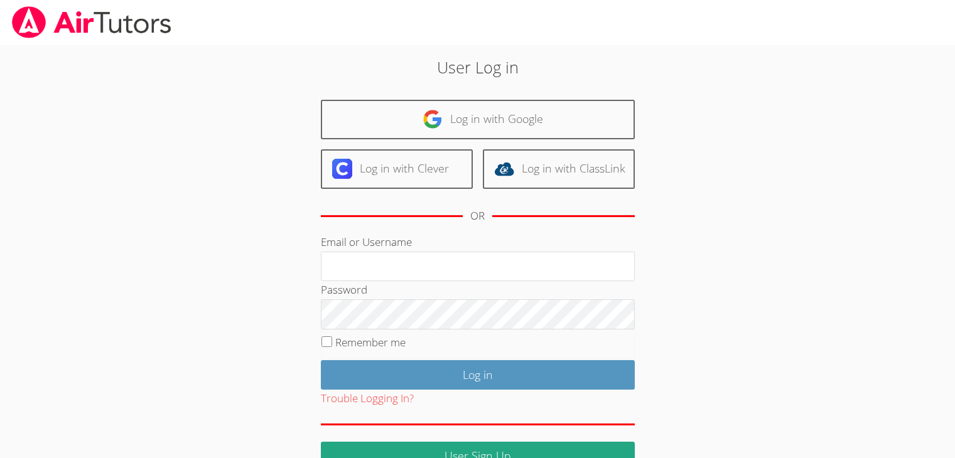  Describe the element at coordinates (344, 289) in the screenshot. I see `label: Password` at that location.